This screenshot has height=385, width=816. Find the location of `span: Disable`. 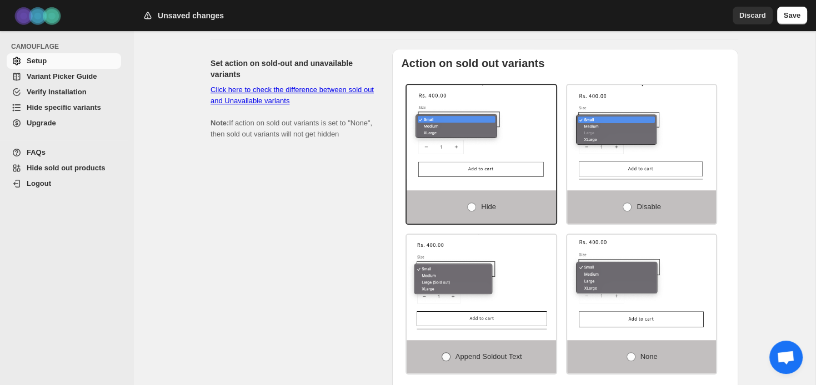

span: Disable is located at coordinates (648, 207).